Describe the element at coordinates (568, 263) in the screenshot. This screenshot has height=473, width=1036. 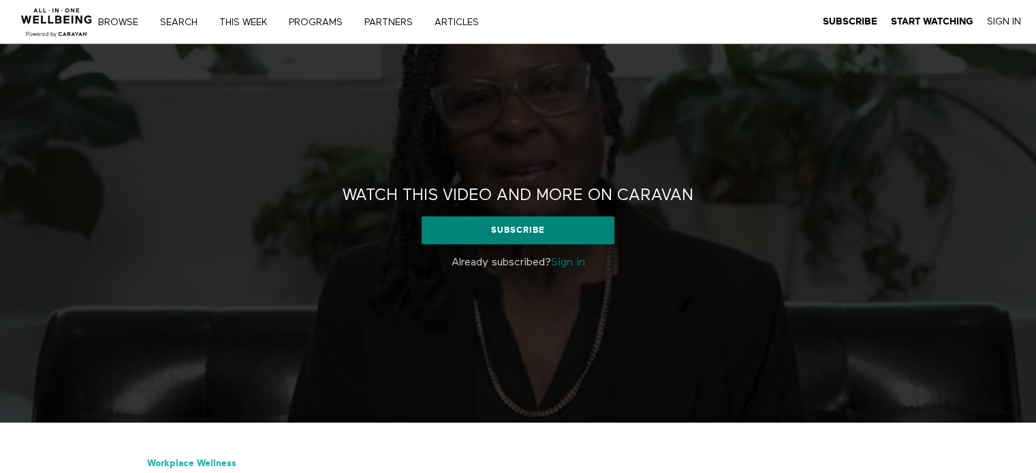
I see `a: Sign in` at that location.